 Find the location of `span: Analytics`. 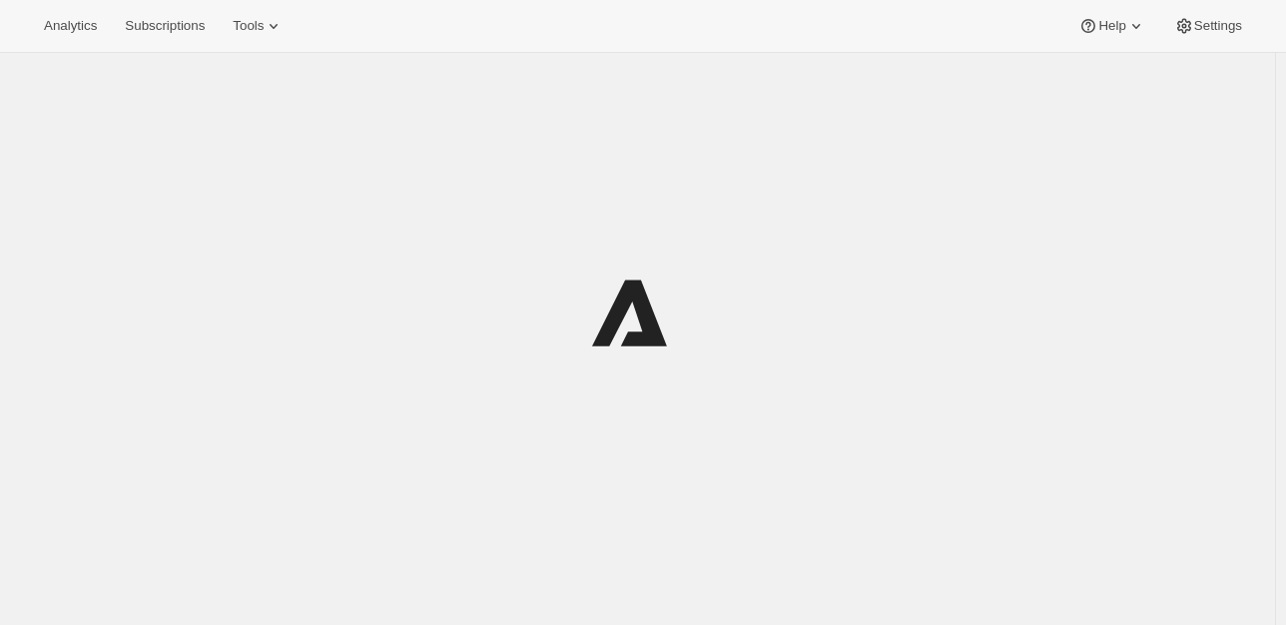

span: Analytics is located at coordinates (70, 26).